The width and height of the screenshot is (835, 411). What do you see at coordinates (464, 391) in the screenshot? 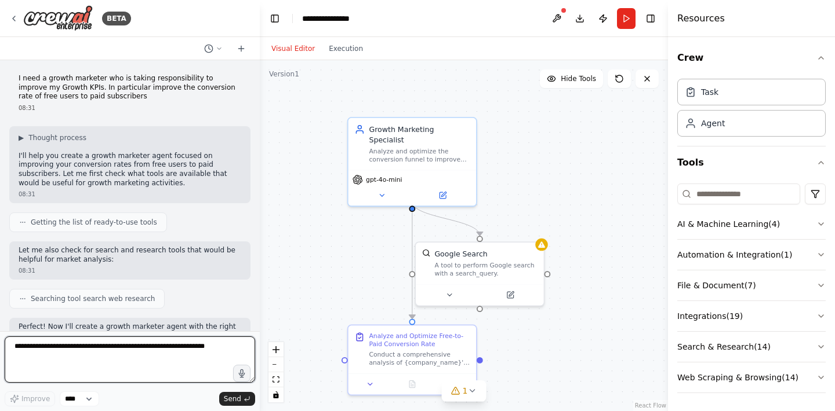
I see `button: 1` at bounding box center [464, 391].